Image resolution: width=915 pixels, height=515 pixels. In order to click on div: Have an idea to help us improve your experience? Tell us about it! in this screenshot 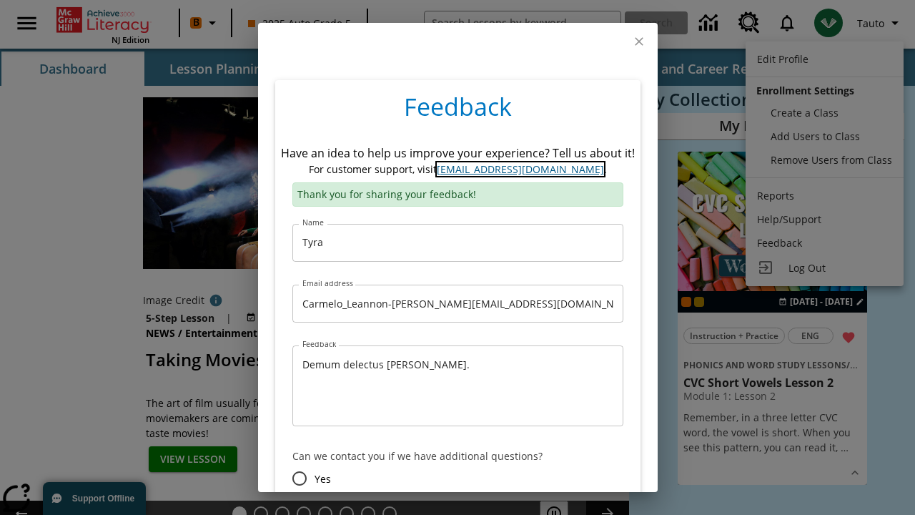, I will do `click(458, 153)`.